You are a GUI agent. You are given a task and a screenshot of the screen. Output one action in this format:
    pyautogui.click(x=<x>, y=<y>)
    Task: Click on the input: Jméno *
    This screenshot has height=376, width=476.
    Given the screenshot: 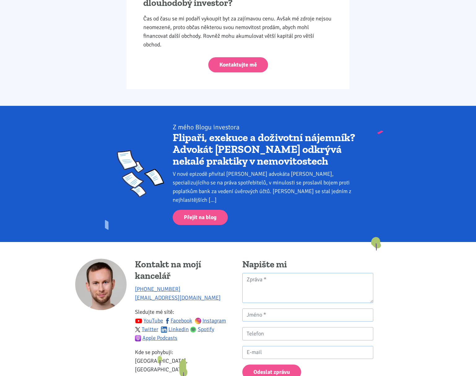 What is the action you would take?
    pyautogui.click(x=307, y=315)
    